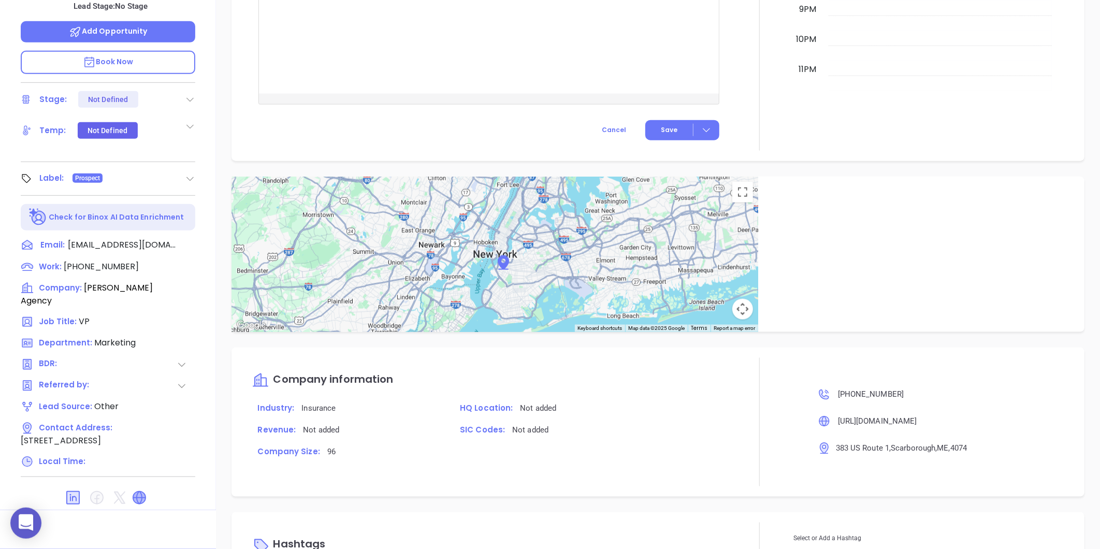 This screenshot has width=1100, height=549. I want to click on span: 383 US Route 1, so click(862, 448).